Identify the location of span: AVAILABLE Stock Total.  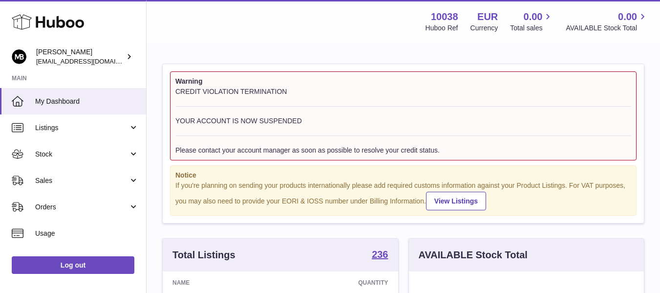
(607, 28).